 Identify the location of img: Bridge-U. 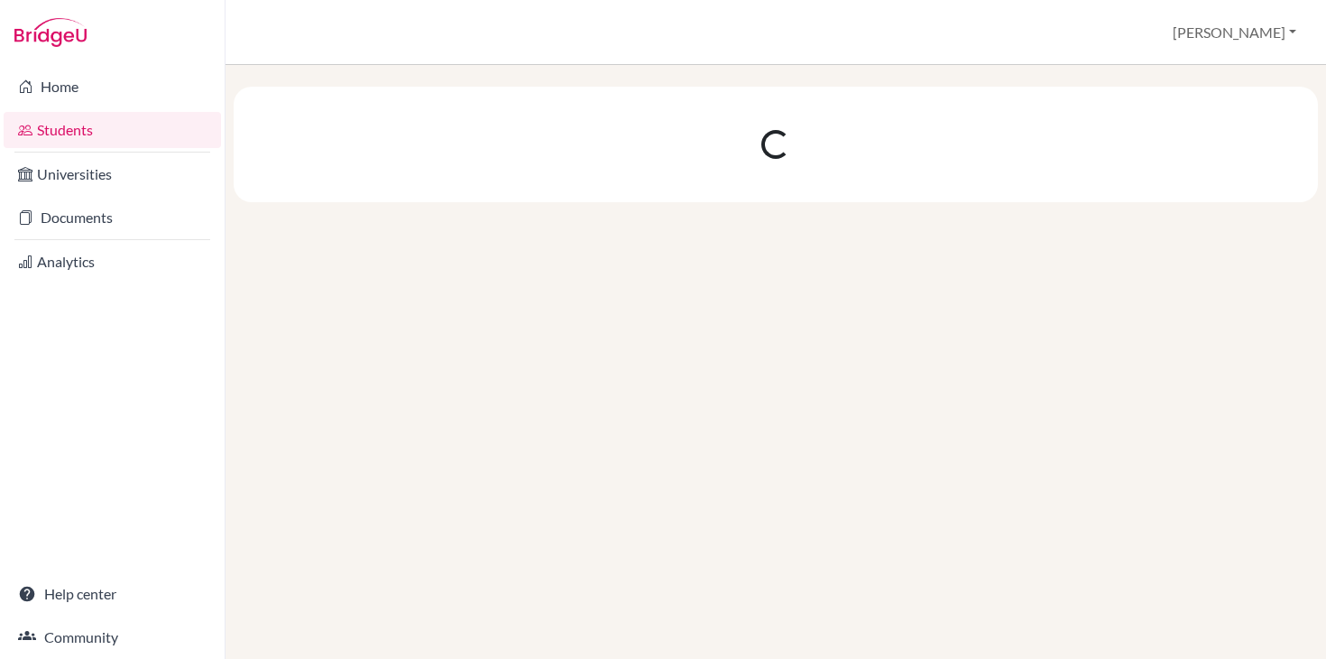
(51, 32).